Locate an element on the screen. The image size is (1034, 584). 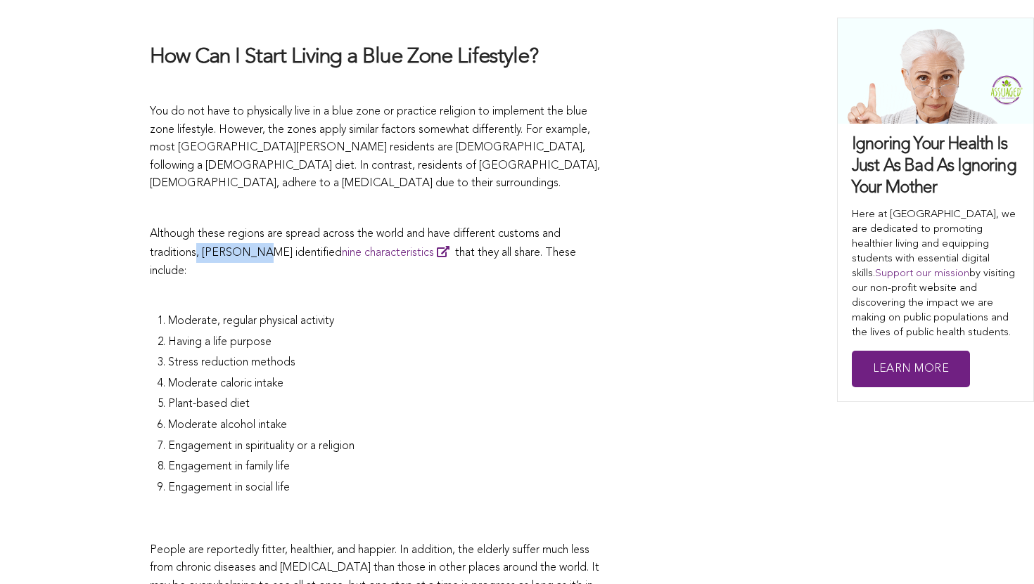
span: Although these regions are spread across the world and have different customs and traditions, [PE... is located at coordinates (355, 244).